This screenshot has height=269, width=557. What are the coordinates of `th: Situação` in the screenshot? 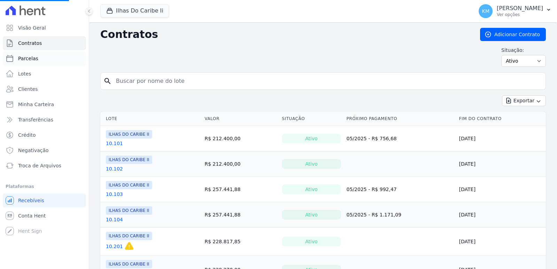 It's located at (311, 119).